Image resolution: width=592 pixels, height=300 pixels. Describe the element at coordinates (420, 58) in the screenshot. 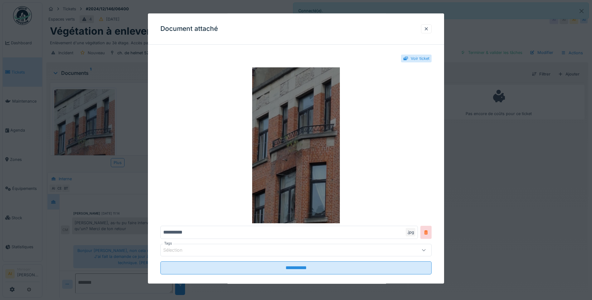

I see `div: Voir ticket` at that location.